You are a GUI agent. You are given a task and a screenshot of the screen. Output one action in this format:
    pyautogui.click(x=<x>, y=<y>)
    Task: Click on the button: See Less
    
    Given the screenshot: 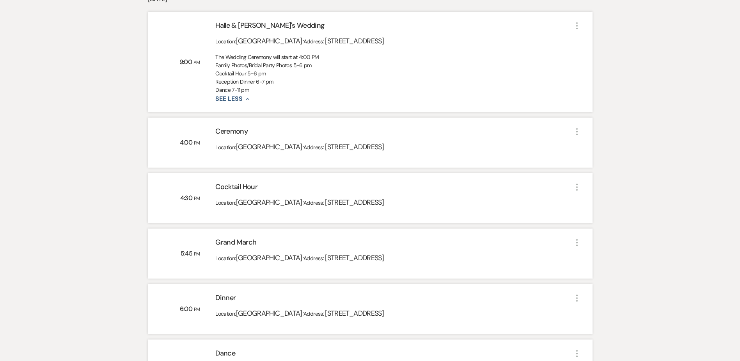 What is the action you would take?
    pyautogui.click(x=232, y=99)
    